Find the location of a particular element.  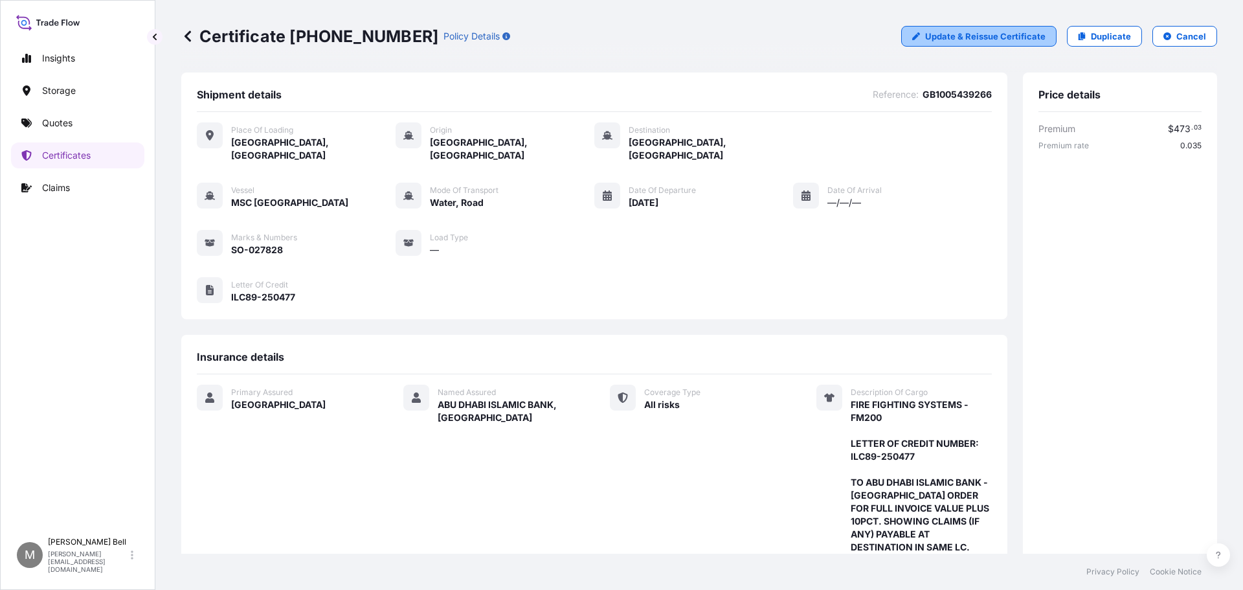

p: Duplicate is located at coordinates (1111, 36).